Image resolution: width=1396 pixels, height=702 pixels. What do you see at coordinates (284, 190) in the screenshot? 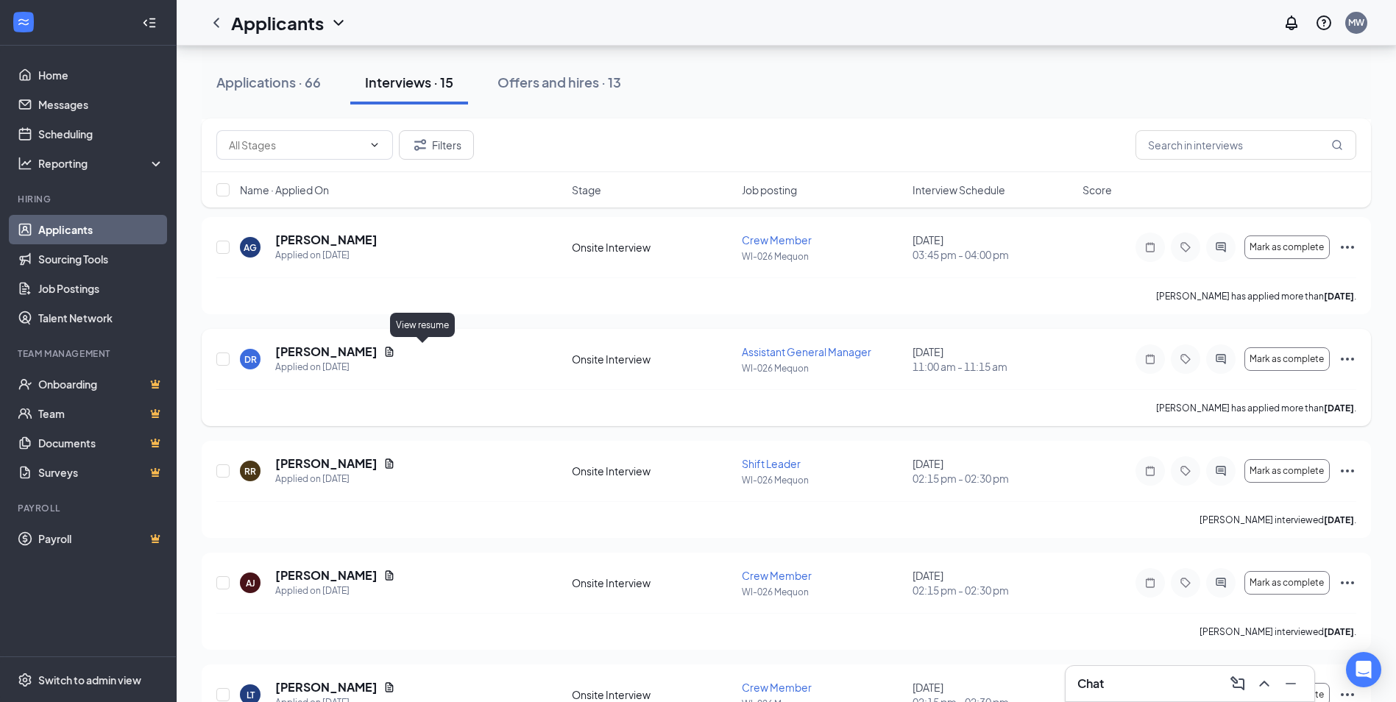
I see `span: Name · Applied On` at bounding box center [284, 190].